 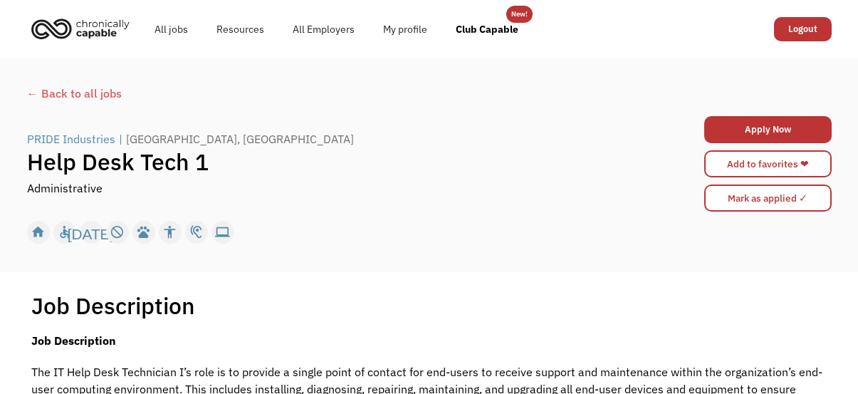 What do you see at coordinates (38, 232) in the screenshot?
I see `div: home` at bounding box center [38, 232].